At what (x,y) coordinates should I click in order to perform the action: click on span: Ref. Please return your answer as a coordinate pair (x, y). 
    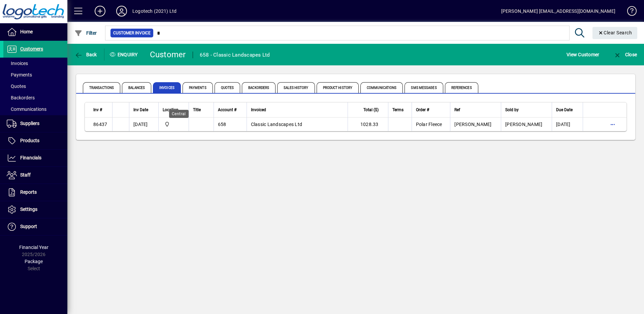
    Looking at the image, I should click on (457, 110).